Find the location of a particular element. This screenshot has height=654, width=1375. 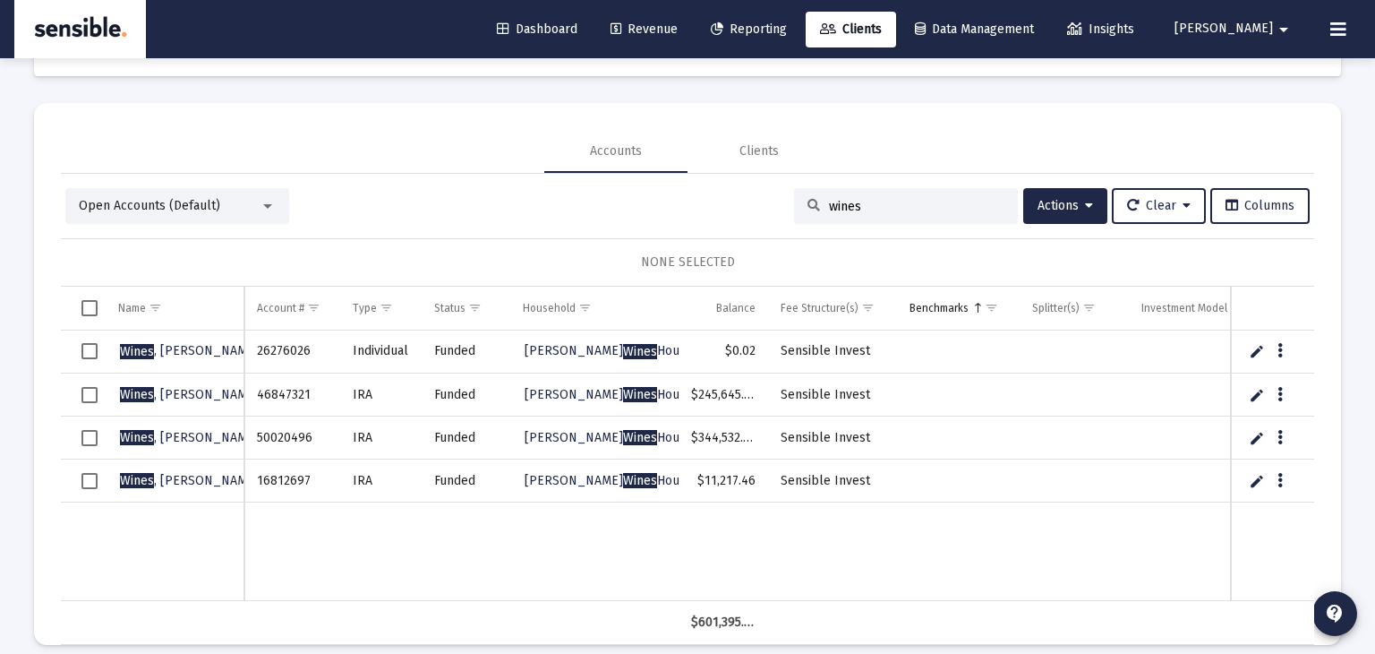

td: 16812697 is located at coordinates (292, 481).